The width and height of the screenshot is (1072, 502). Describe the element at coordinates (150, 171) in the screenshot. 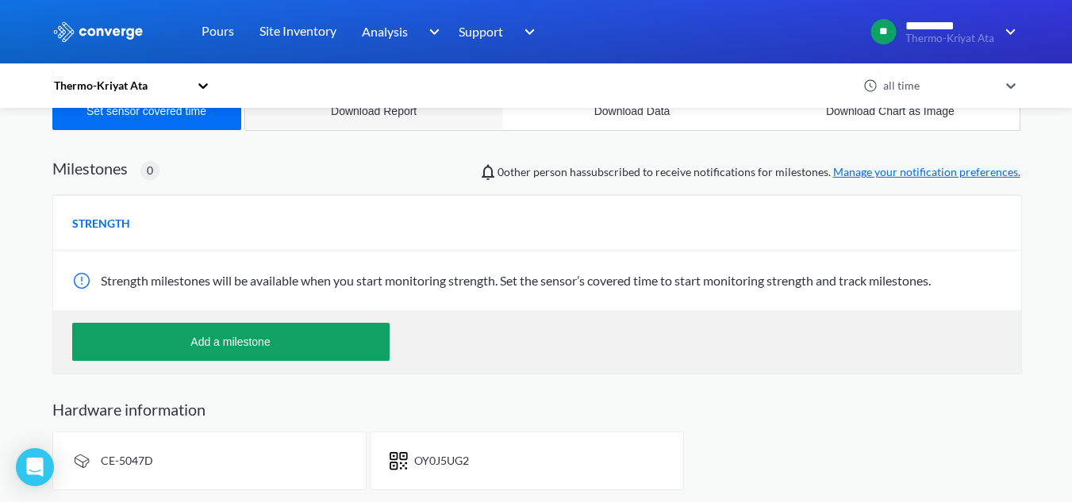

I see `span: 0` at that location.